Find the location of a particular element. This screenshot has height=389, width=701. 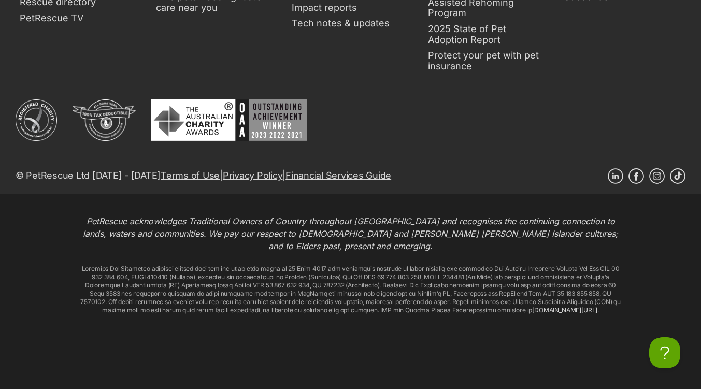

a: 2025 State of Pet Adoption Report is located at coordinates (486, 34).